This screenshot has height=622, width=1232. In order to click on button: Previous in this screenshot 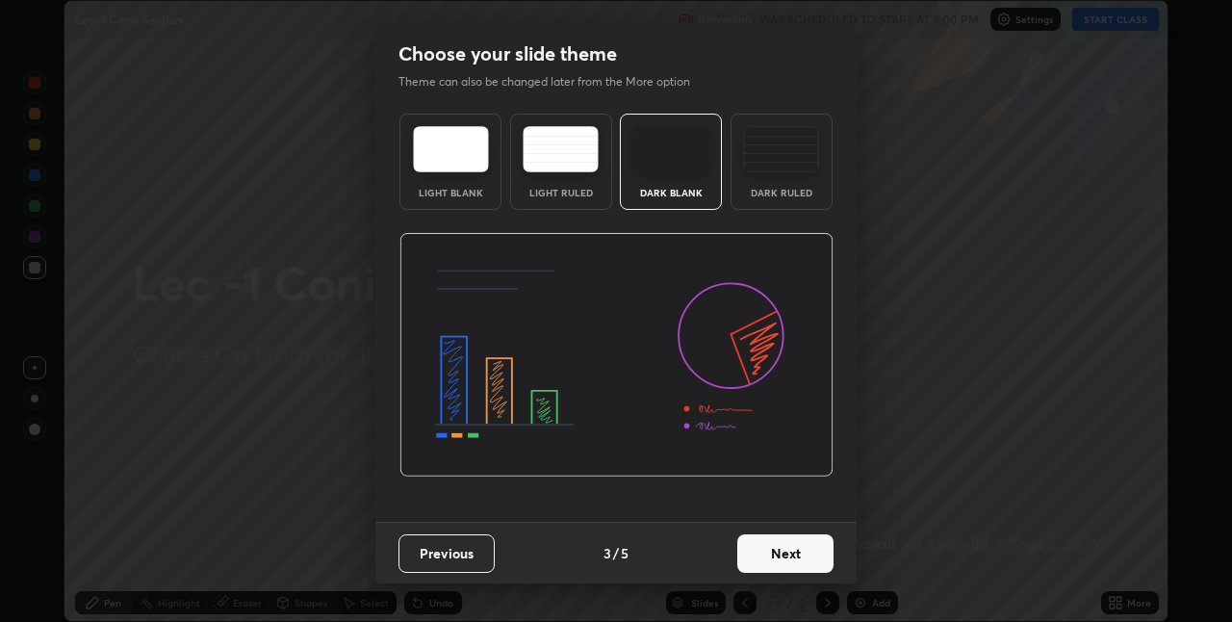, I will do `click(447, 553)`.